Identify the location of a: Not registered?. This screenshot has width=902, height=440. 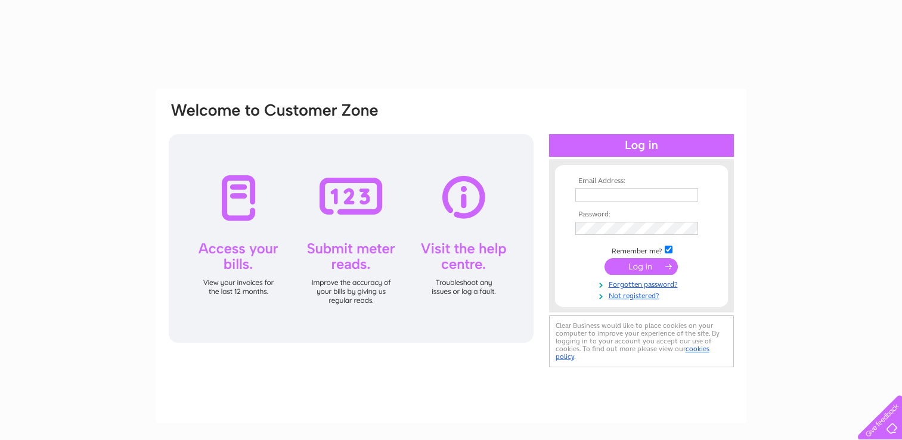
(643, 295).